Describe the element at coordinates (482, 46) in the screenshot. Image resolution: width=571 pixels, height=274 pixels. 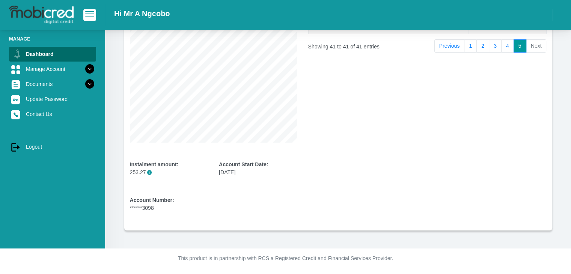
I see `a: 2` at that location.